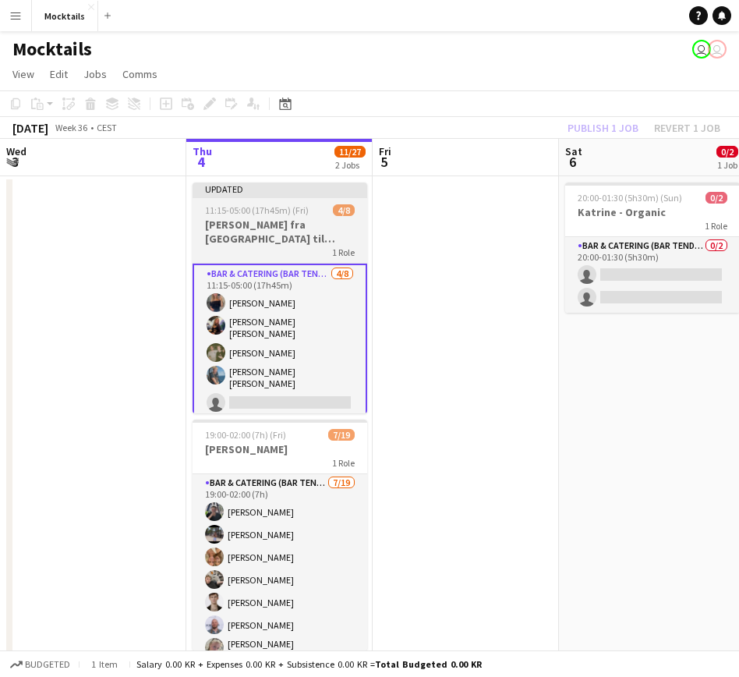 The height and width of the screenshot is (677, 739). I want to click on span: 11:15-05:00 (17h45m) (Fri), so click(256, 210).